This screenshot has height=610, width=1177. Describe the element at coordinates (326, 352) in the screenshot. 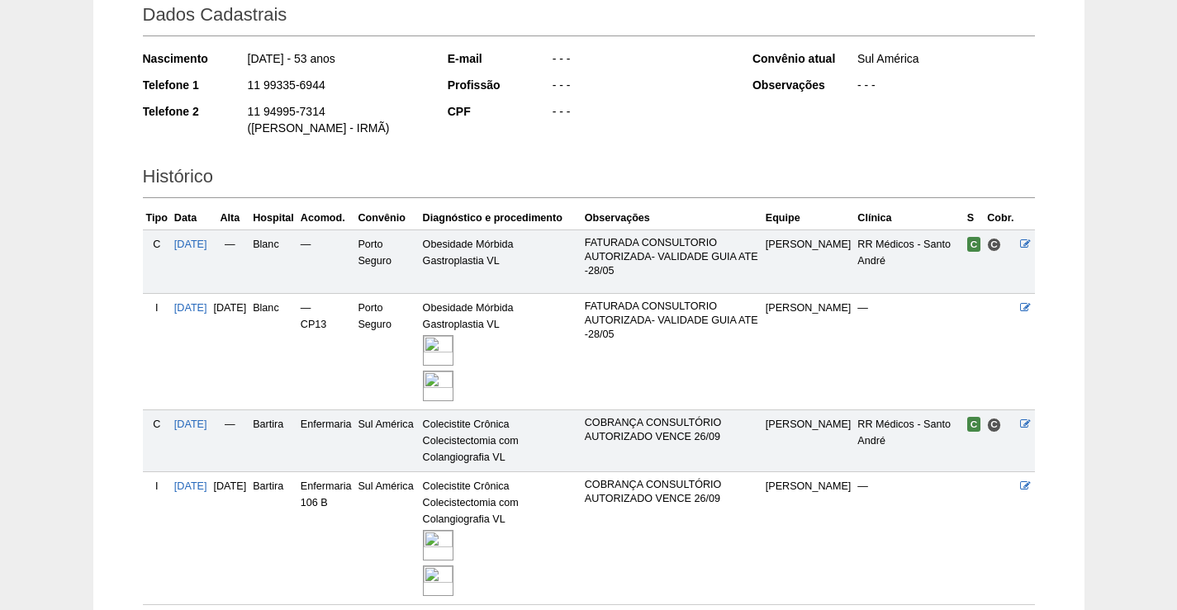

I see `td: — CP13` at that location.